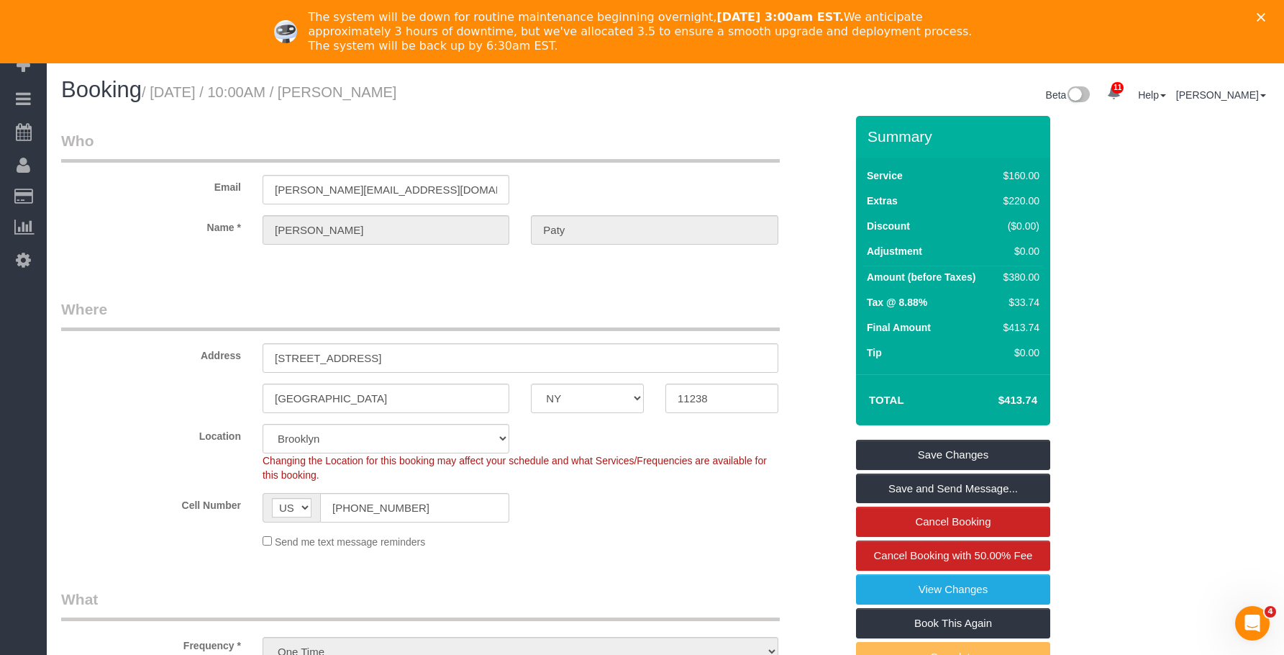 This screenshot has height=655, width=1284. I want to click on a: Save and Send Message..., so click(953, 488).